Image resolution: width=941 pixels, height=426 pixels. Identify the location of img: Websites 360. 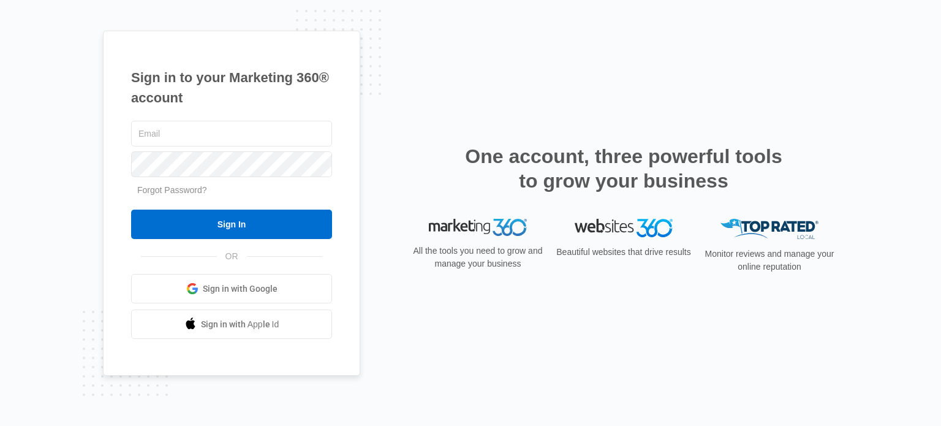
(624, 227).